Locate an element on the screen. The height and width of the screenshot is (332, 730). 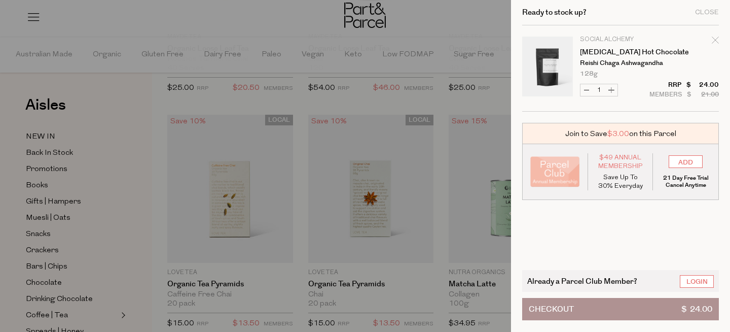
p: Reishi Chaga Ashwagandha is located at coordinates (619, 63).